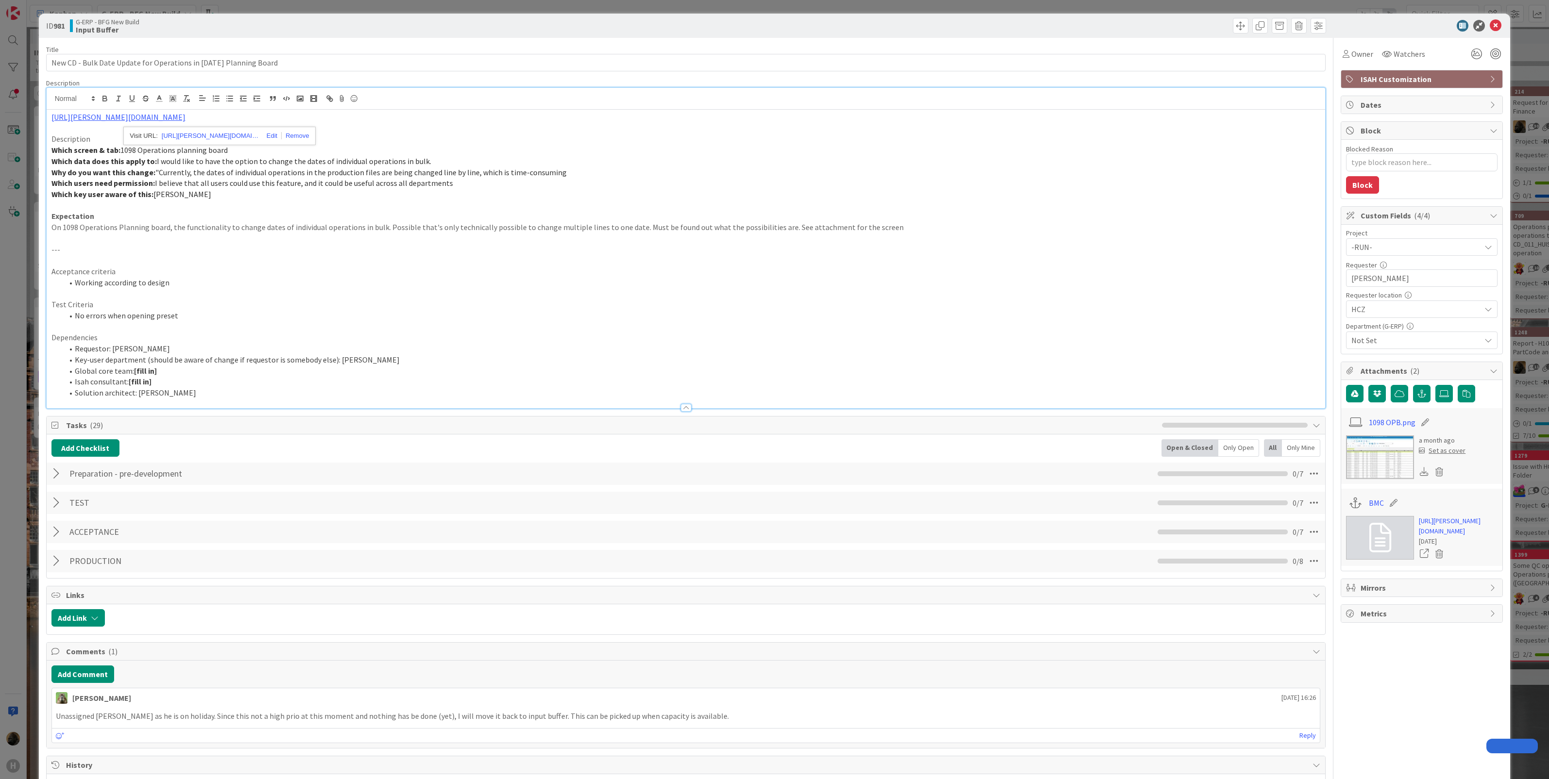  What do you see at coordinates (1239, 448) in the screenshot?
I see `div: Only Open` at bounding box center [1239, 448].